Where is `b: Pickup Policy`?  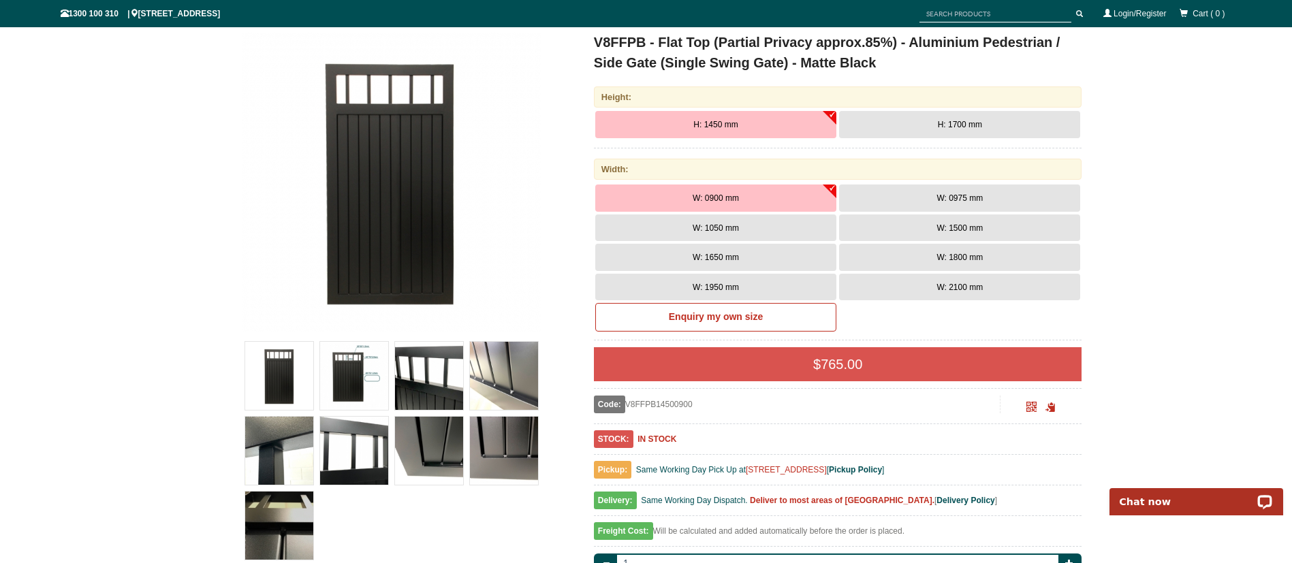
b: Pickup Policy is located at coordinates (855, 470).